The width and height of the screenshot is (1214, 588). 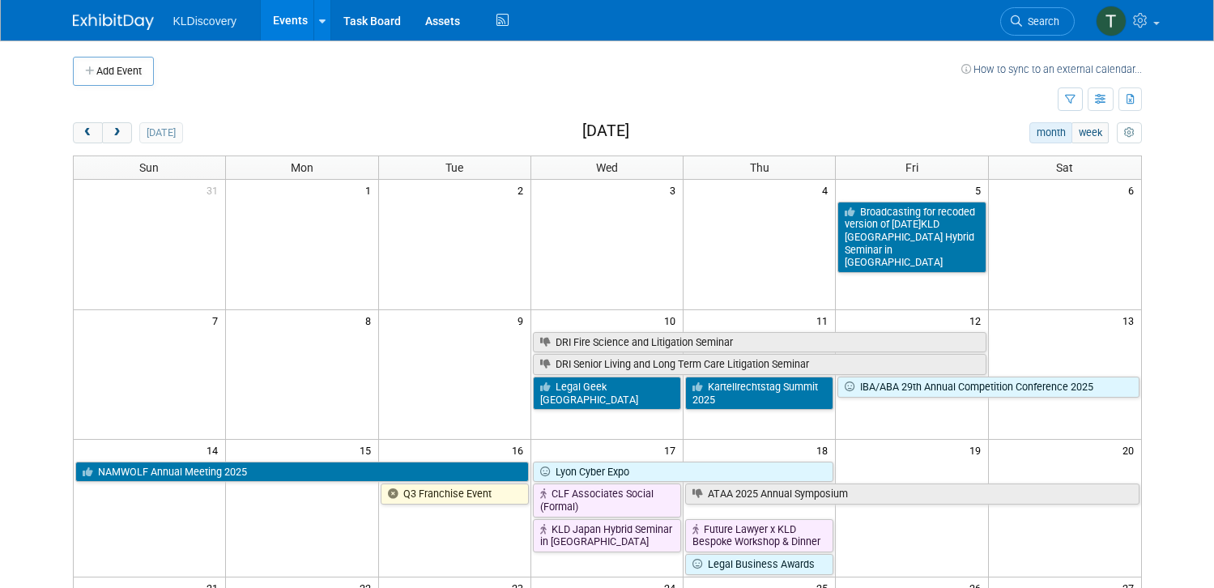 I want to click on a: DRI Fire Science and Litigation Seminar, so click(x=760, y=343).